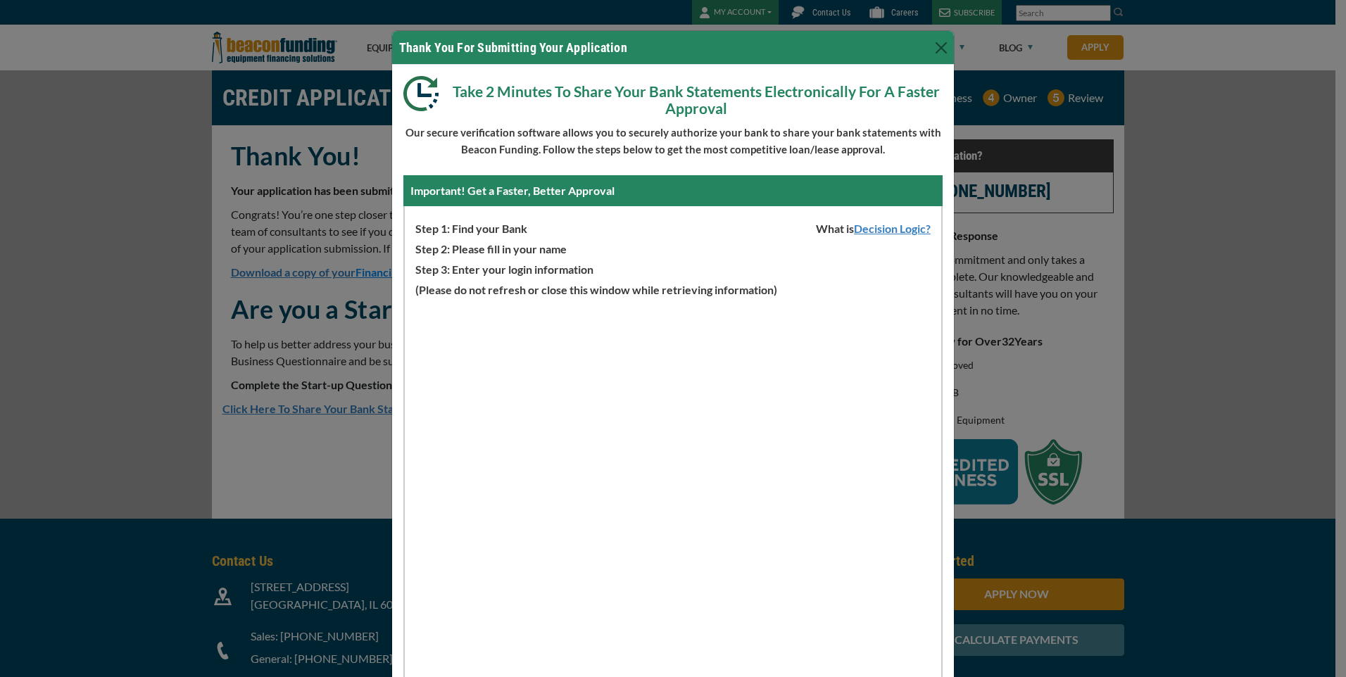 This screenshot has width=1346, height=677. I want to click on p: (Please do not refresh or close this window while retrieving information), so click(673, 288).